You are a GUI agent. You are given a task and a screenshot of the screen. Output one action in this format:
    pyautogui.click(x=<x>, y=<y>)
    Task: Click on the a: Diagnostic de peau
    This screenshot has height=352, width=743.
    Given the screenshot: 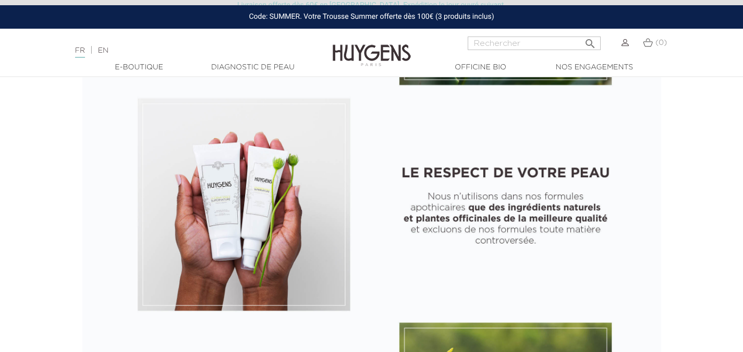 What is the action you would take?
    pyautogui.click(x=253, y=67)
    